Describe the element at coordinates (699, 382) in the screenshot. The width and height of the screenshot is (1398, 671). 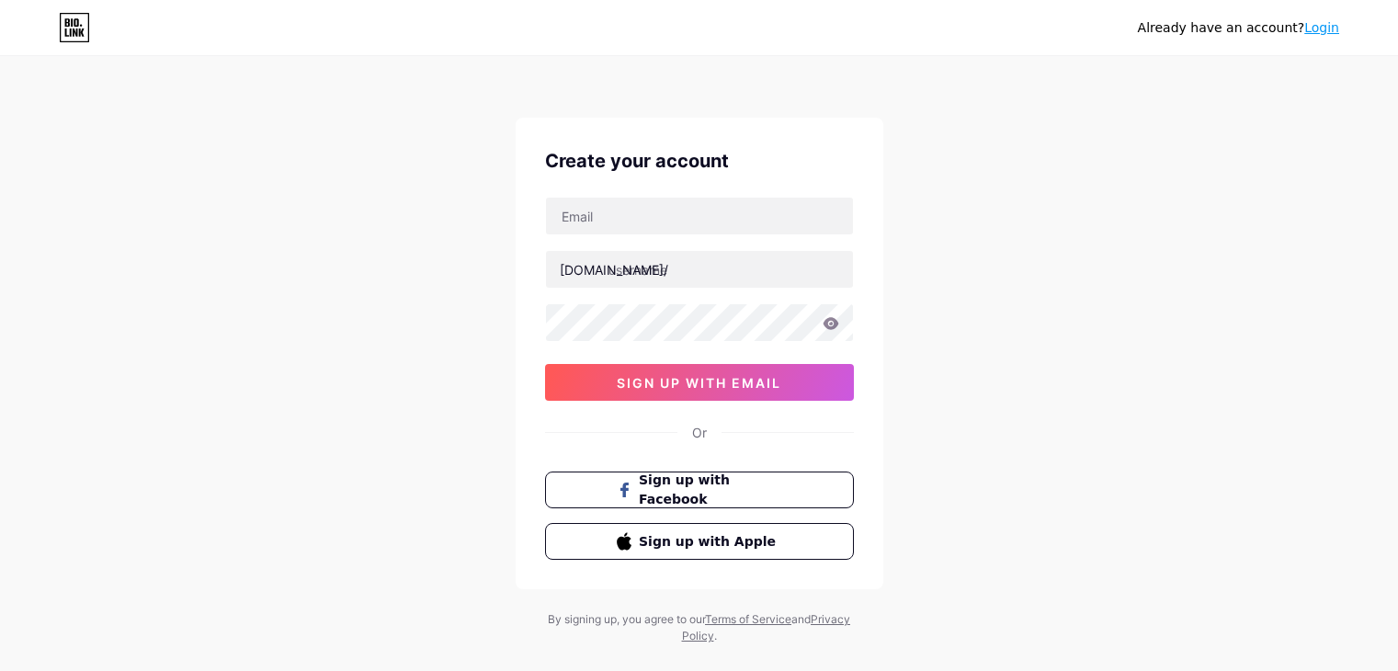
I see `button: sign up with email` at that location.